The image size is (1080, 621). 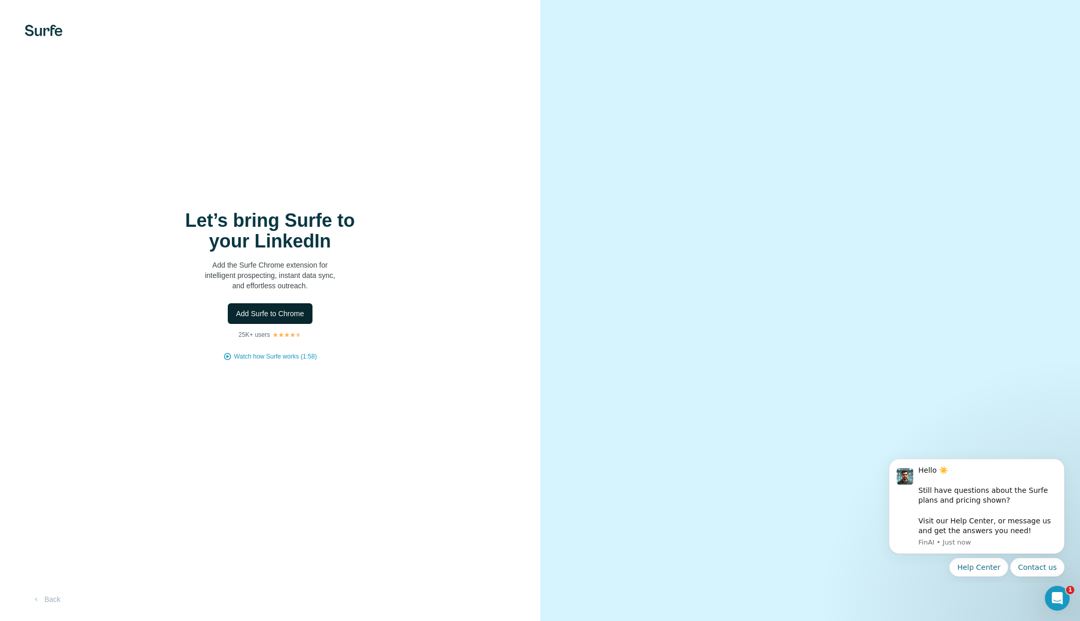 What do you see at coordinates (270, 313) in the screenshot?
I see `span: Add Surfe to Chrome` at bounding box center [270, 313].